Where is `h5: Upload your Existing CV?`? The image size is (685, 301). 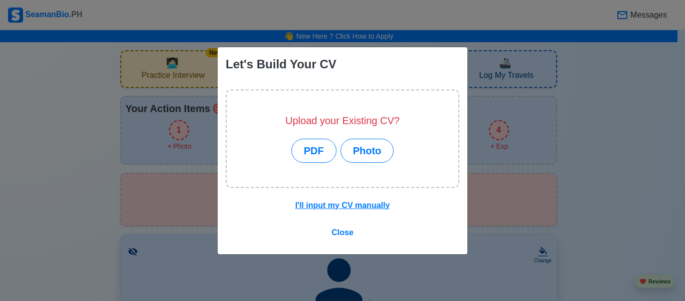 h5: Upload your Existing CV? is located at coordinates (343, 120).